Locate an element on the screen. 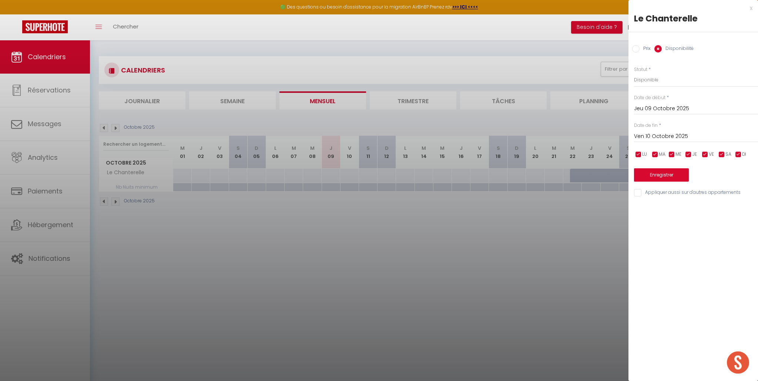  label: Date de début is located at coordinates (649, 98).